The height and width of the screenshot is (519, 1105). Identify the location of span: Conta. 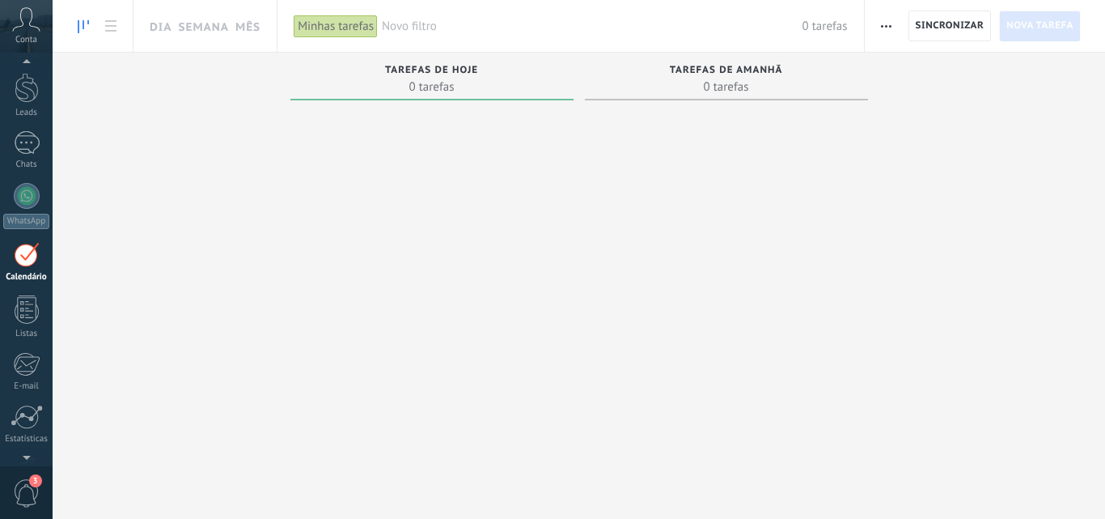
(26, 40).